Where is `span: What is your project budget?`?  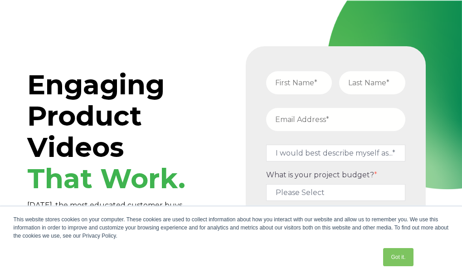
span: What is your project budget? is located at coordinates (320, 175).